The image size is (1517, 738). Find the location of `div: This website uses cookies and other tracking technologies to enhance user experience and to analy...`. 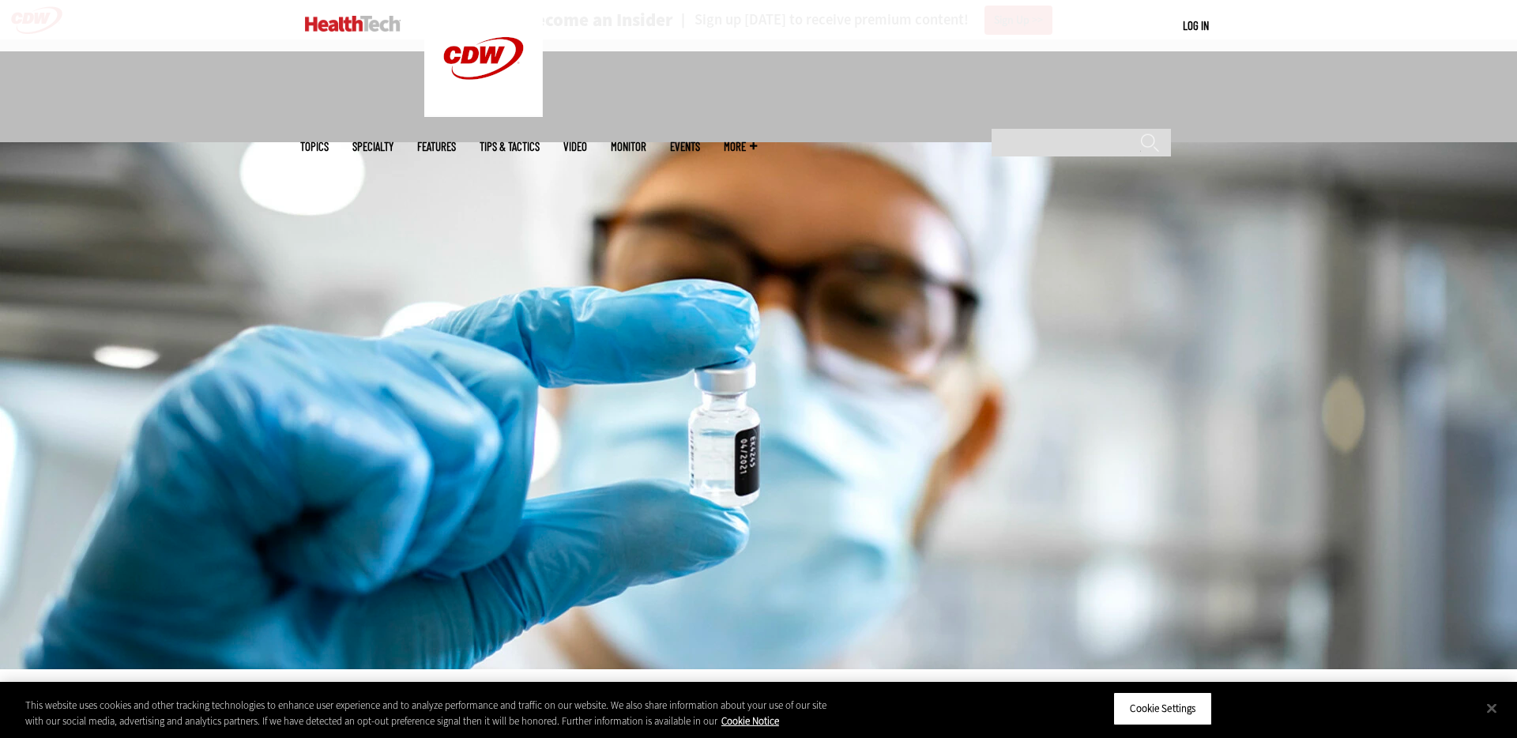

div: This website uses cookies and other tracking technologies to enhance user experience and to analy... is located at coordinates (430, 713).